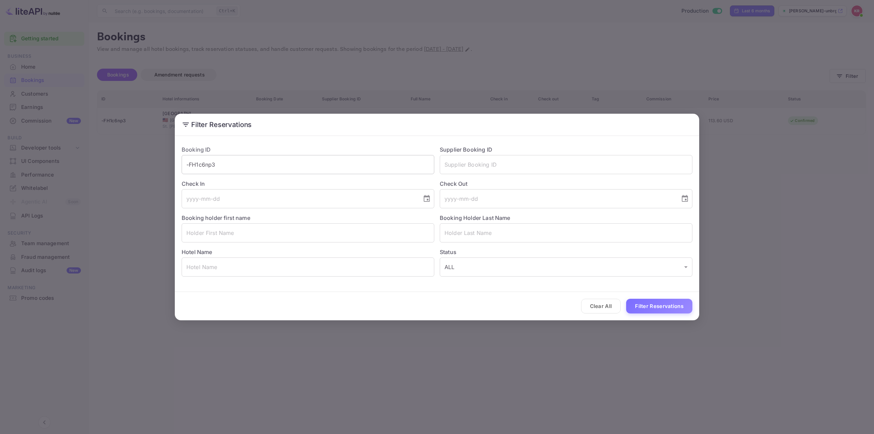  What do you see at coordinates (197, 252) in the screenshot?
I see `label: Hotel Name` at bounding box center [197, 252].